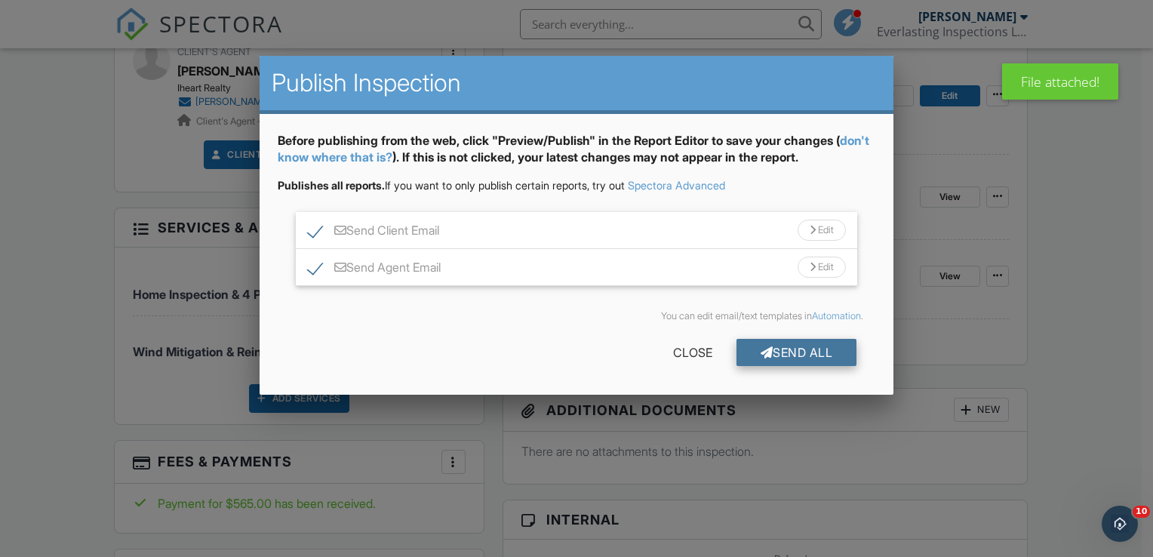 The width and height of the screenshot is (1153, 557). What do you see at coordinates (676, 185) in the screenshot?
I see `a: Spectora Advanced` at bounding box center [676, 185].